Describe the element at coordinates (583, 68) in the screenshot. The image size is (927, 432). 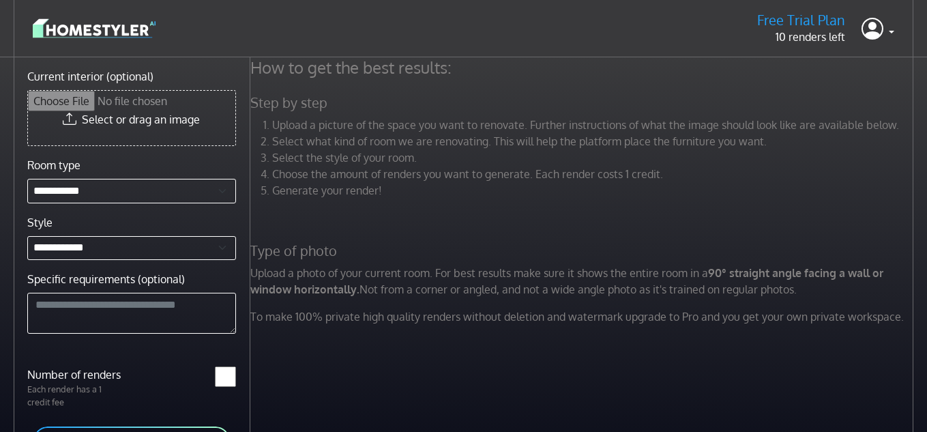
I see `h4: How to get the best results:` at that location.